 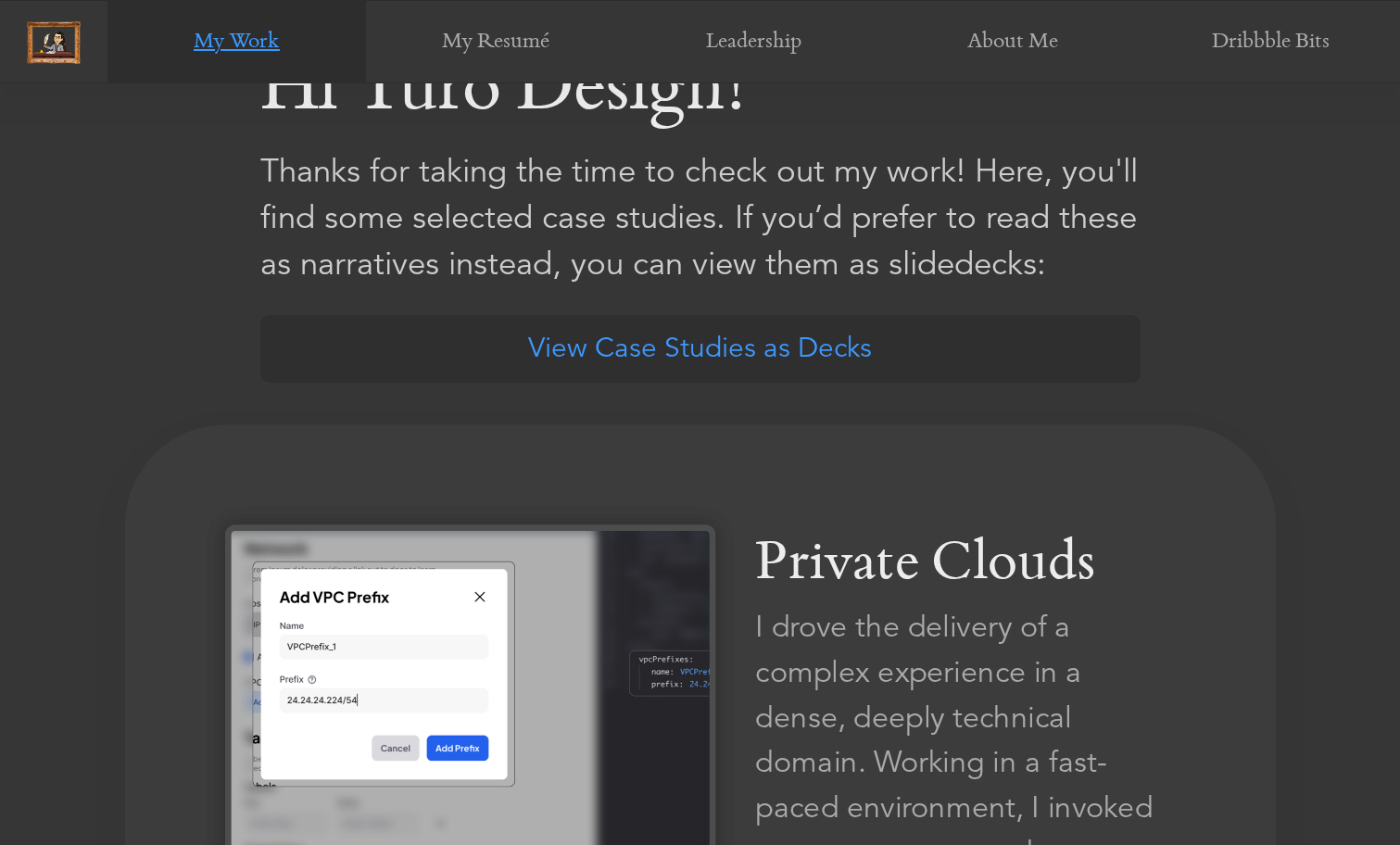 What do you see at coordinates (236, 42) in the screenshot?
I see `a: My Work` at bounding box center [236, 42].